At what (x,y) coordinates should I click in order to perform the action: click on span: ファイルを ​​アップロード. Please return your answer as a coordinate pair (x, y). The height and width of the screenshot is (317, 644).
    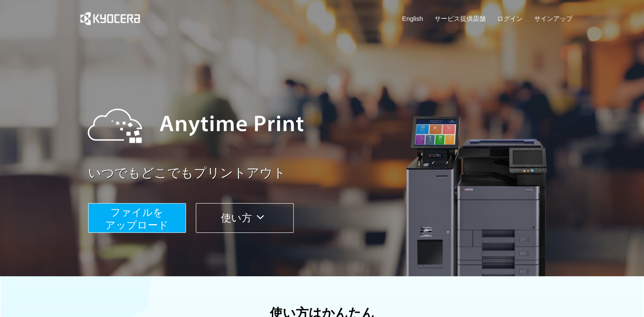
    Looking at the image, I should click on (137, 219).